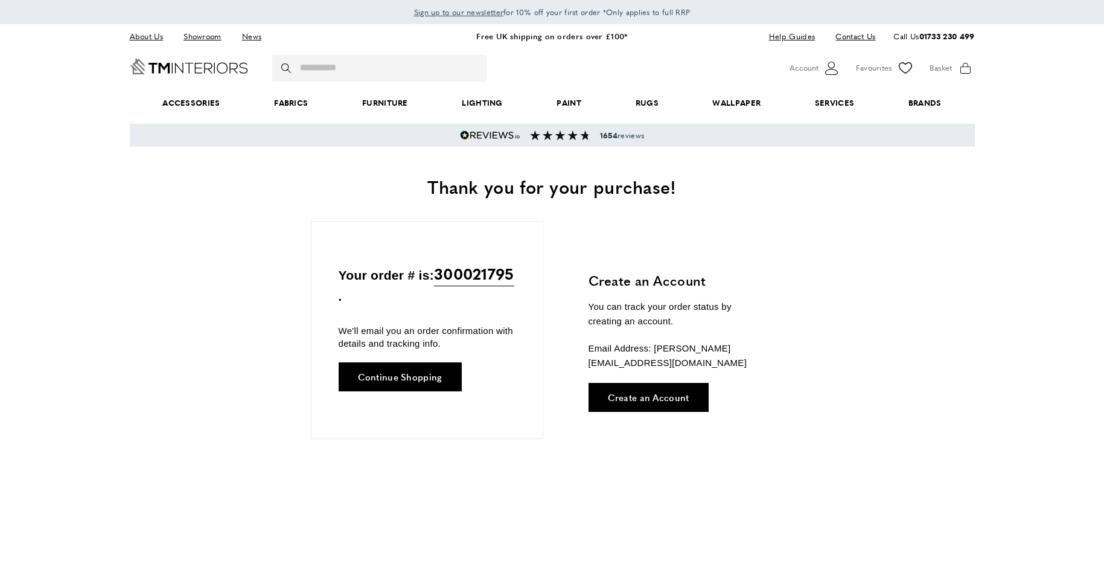  I want to click on span: Accessories, so click(191, 103).